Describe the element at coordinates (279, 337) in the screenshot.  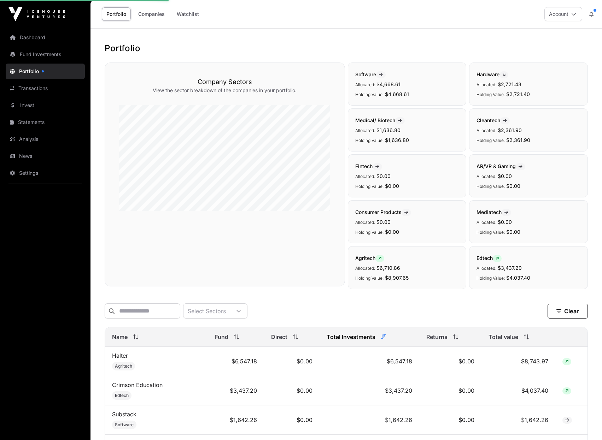
I see `span: Direct` at that location.